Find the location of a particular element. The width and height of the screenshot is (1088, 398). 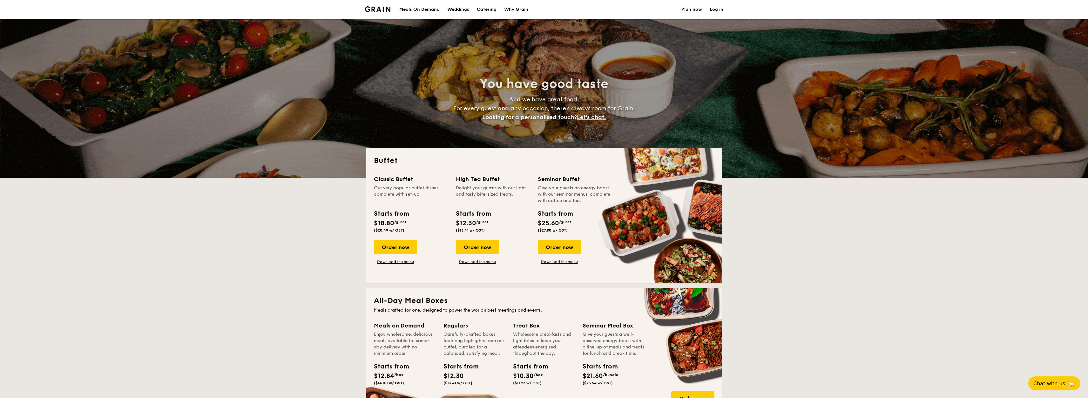

span: $25.60 is located at coordinates (548, 223).